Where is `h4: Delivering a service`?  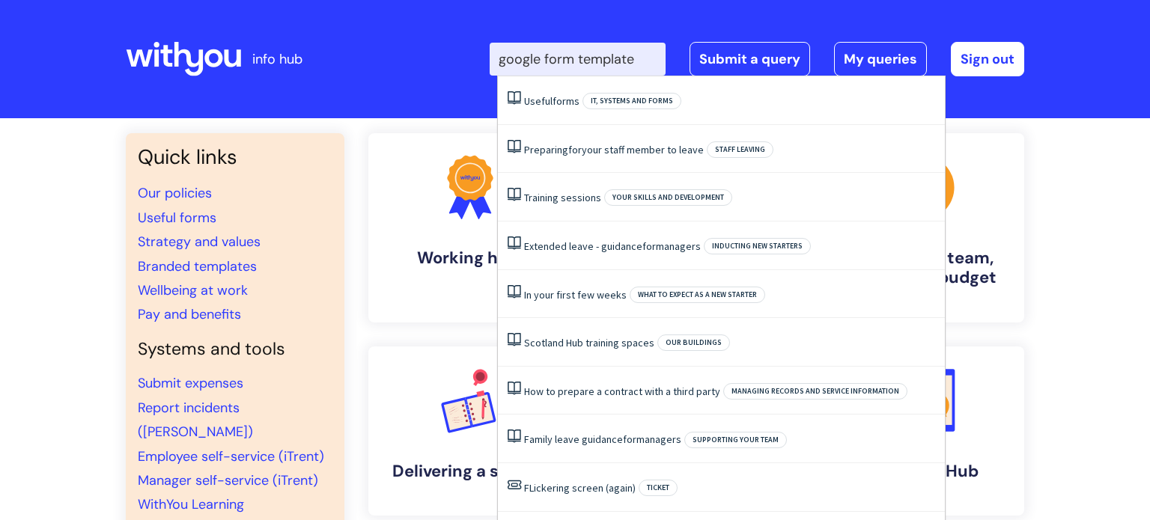
h4: Delivering a service is located at coordinates (470, 472).